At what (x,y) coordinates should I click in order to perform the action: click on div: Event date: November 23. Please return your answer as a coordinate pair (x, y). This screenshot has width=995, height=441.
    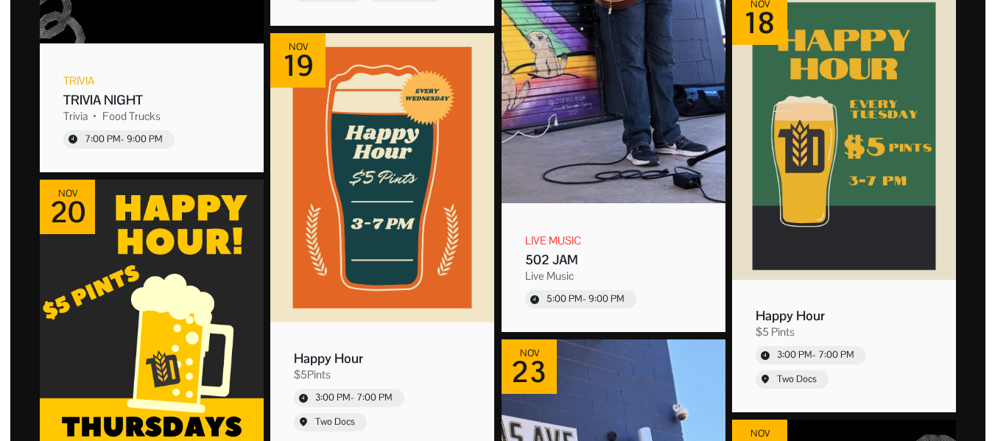
    Looking at the image, I should click on (529, 367).